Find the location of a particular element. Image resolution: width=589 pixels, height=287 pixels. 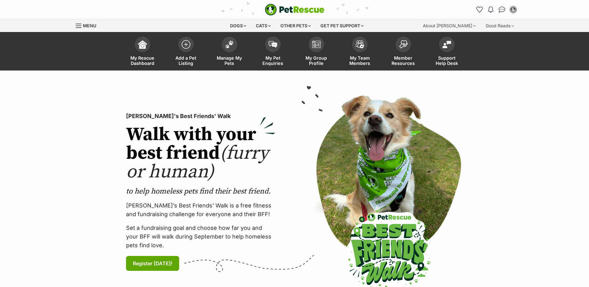

div: Dogs is located at coordinates (238, 26).